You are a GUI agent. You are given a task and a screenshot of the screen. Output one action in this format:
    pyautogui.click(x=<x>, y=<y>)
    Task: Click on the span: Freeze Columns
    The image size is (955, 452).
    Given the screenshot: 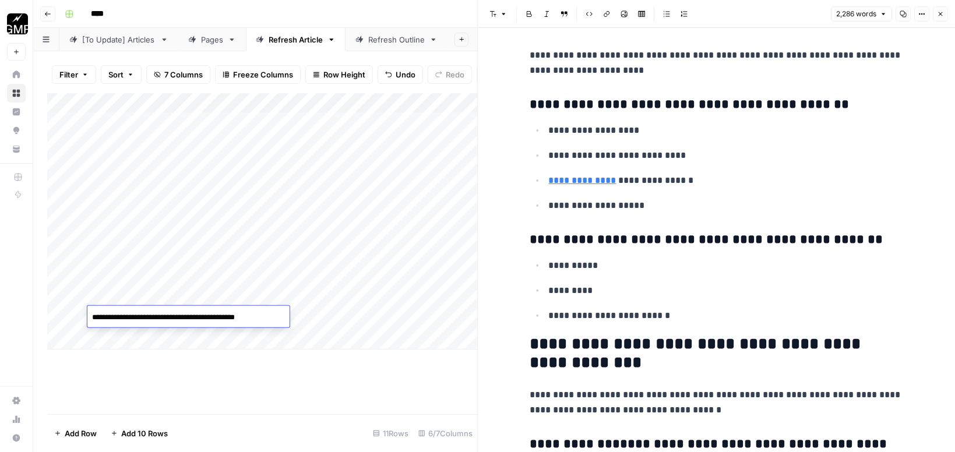 What is the action you would take?
    pyautogui.click(x=263, y=75)
    